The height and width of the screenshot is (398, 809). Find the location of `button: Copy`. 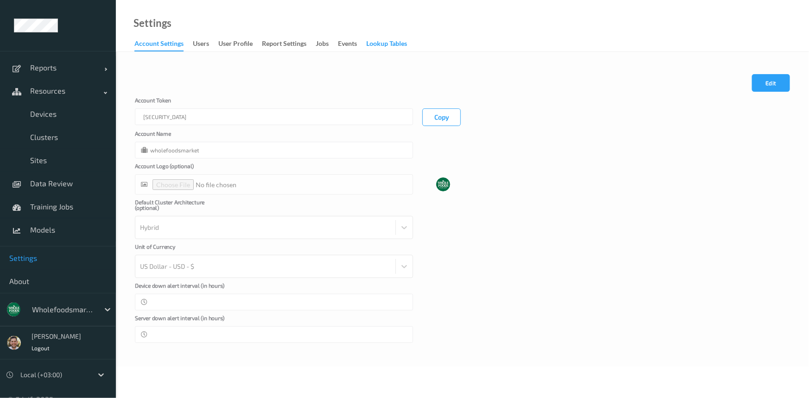

button: Copy is located at coordinates (442, 117).